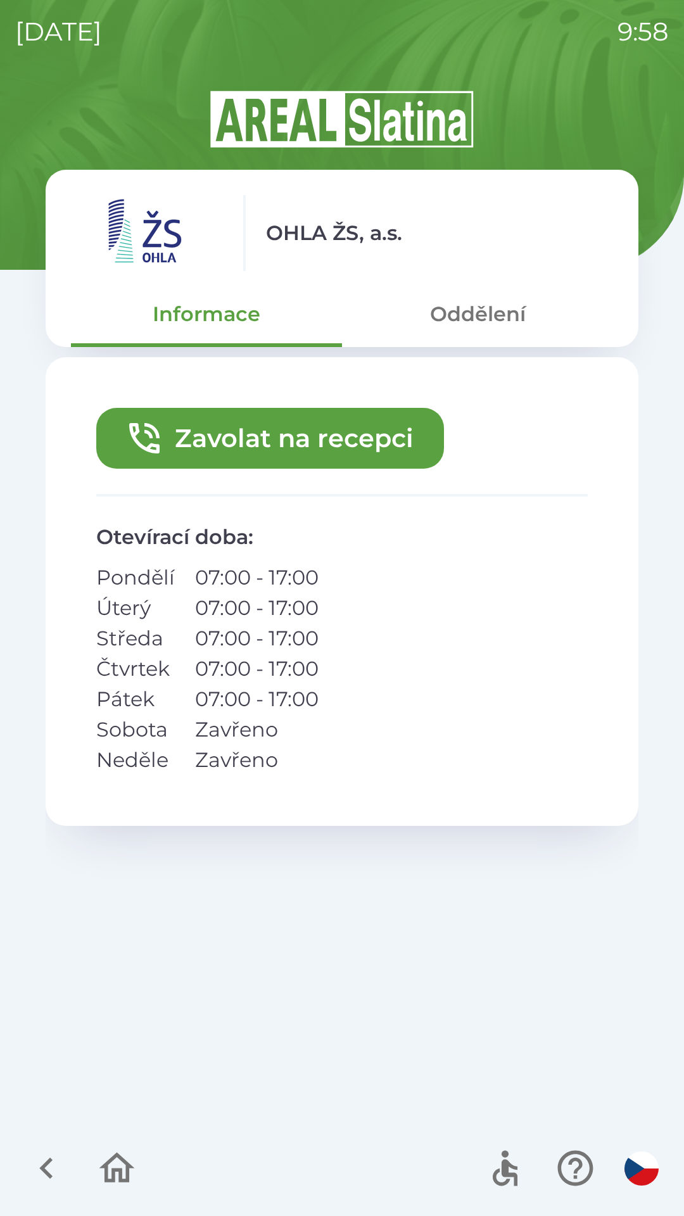  Describe the element at coordinates (342, 119) in the screenshot. I see `img: Logo` at that location.